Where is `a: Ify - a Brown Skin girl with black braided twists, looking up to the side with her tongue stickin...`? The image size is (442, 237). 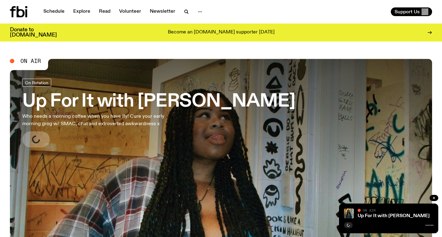
a: Ify - a Brown Skin girl with black braided twists, looking up to the side with her tongue stickin... is located at coordinates (349, 214).